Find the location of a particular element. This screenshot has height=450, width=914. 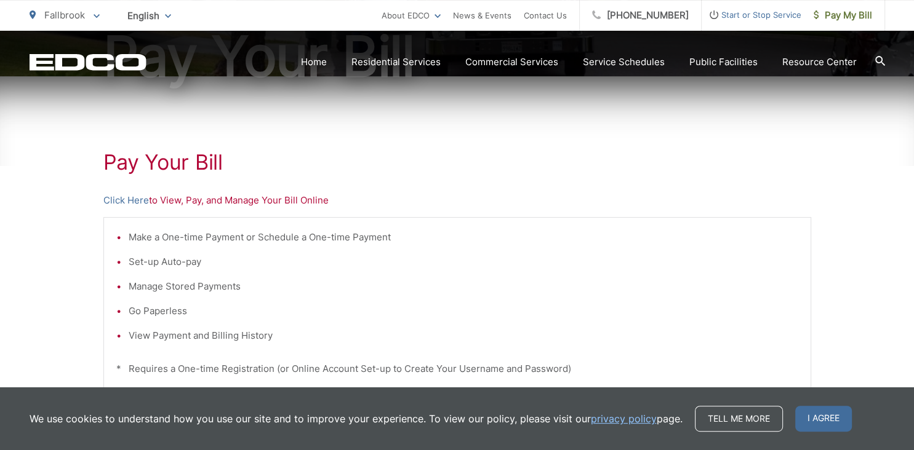

a: Click Here is located at coordinates (126, 201).